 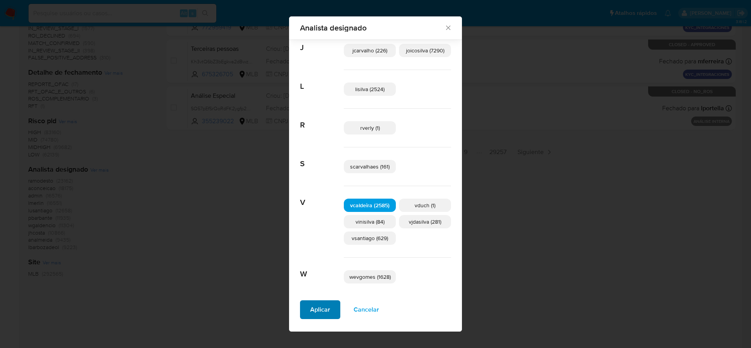 I want to click on span: V, so click(x=322, y=197).